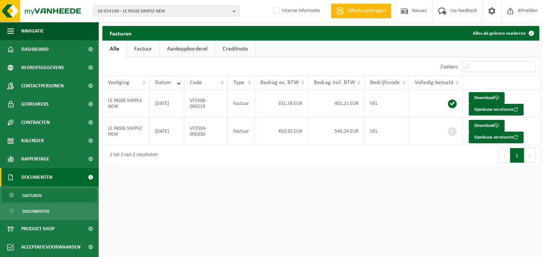 This screenshot has width=543, height=257. I want to click on span: Datum, so click(163, 83).